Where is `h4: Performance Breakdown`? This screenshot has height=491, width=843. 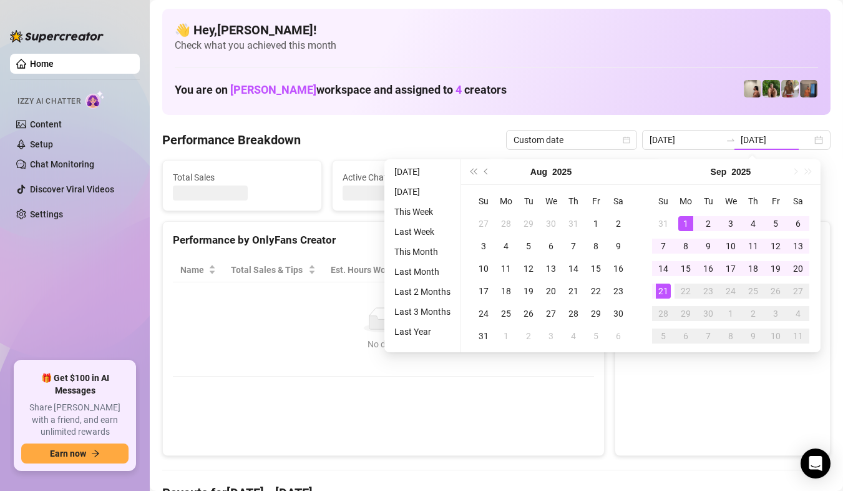
h4: Performance Breakdown is located at coordinates (232, 140).